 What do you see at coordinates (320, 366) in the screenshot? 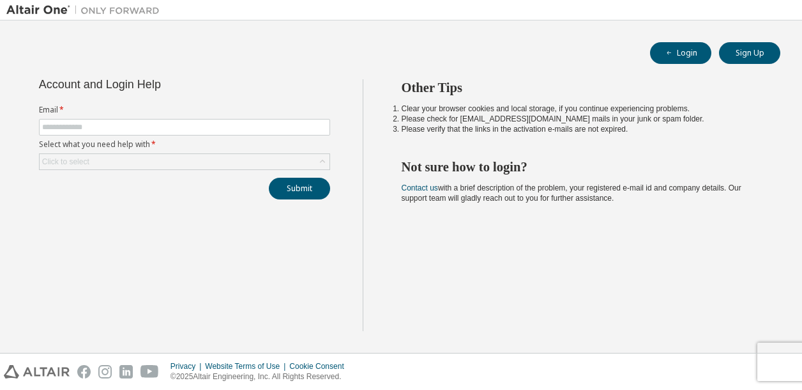
I see `div: Cookie Consent` at bounding box center [320, 366].